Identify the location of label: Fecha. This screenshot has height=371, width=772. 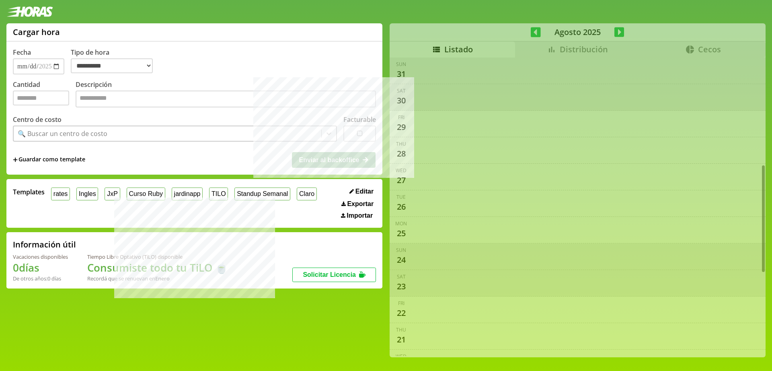
(22, 52).